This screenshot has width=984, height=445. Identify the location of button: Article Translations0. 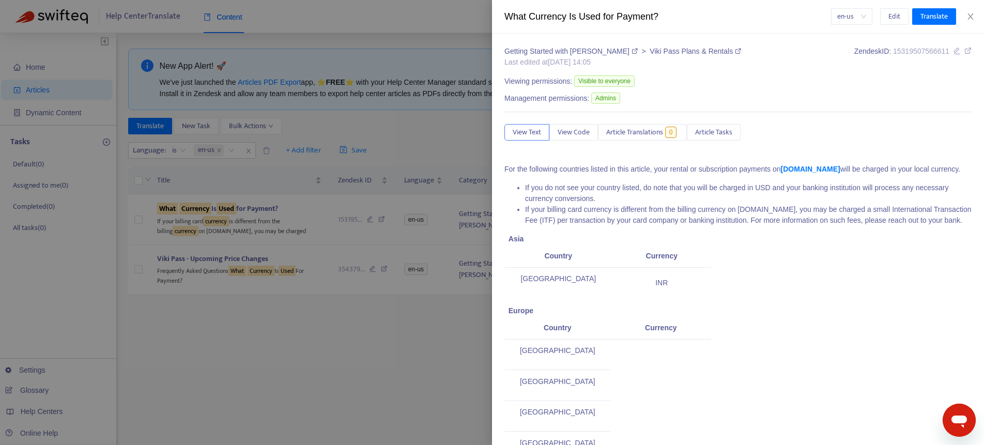
(642, 132).